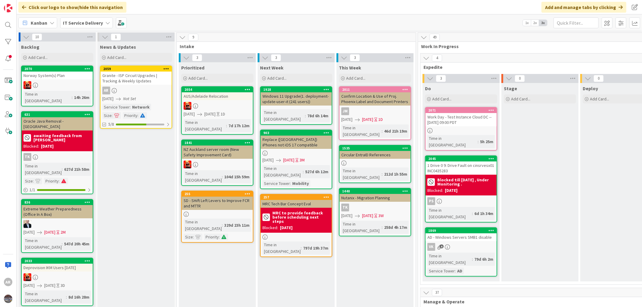 This screenshot has width=642, height=307. I want to click on span: 3x, so click(543, 23).